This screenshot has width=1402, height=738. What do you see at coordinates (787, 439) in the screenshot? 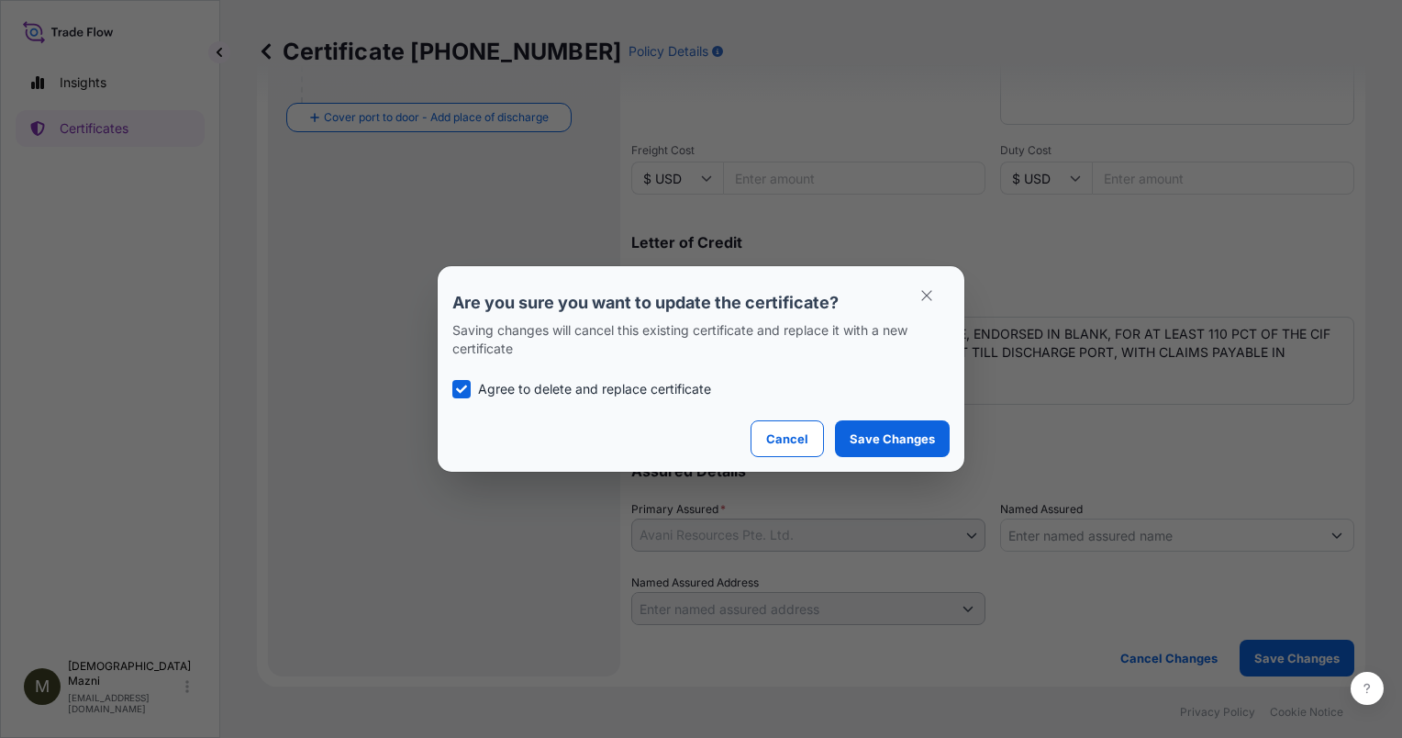
I see `p: Cancel` at bounding box center [787, 439].